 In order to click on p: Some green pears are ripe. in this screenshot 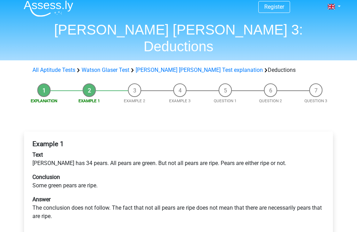, I will do `click(179, 181)`.